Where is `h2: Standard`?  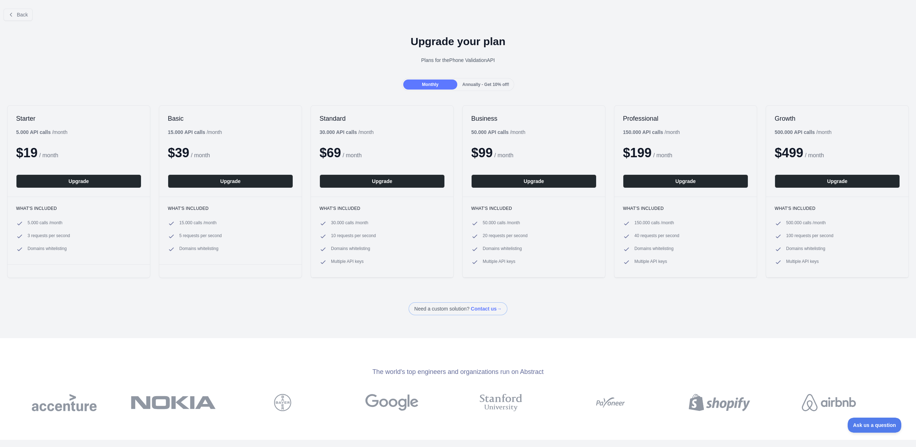 h2: Standard is located at coordinates (382, 118).